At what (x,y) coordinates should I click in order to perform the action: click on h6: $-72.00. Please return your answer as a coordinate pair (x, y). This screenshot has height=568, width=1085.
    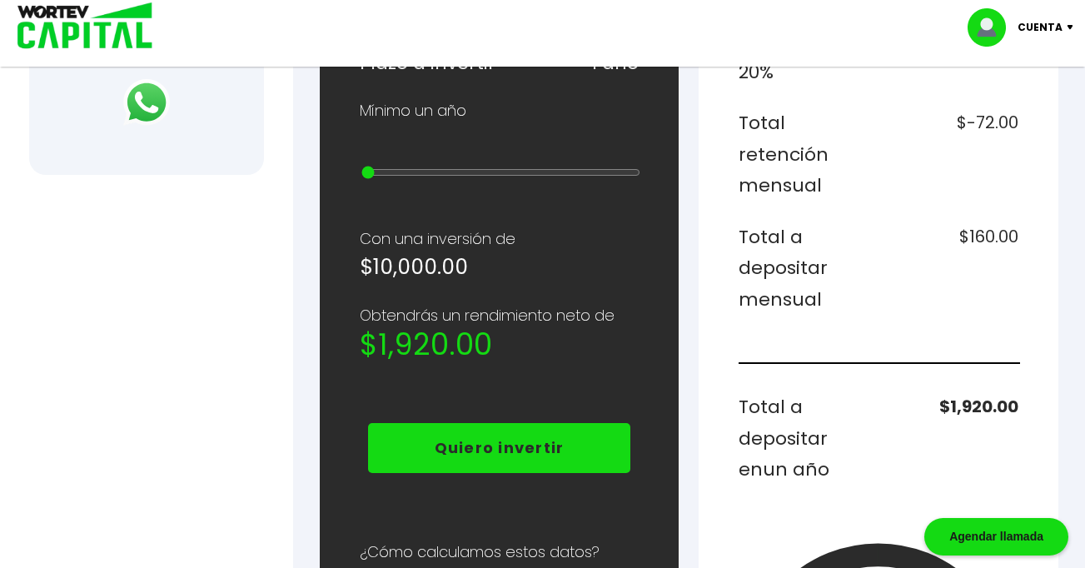
    Looking at the image, I should click on (952, 154).